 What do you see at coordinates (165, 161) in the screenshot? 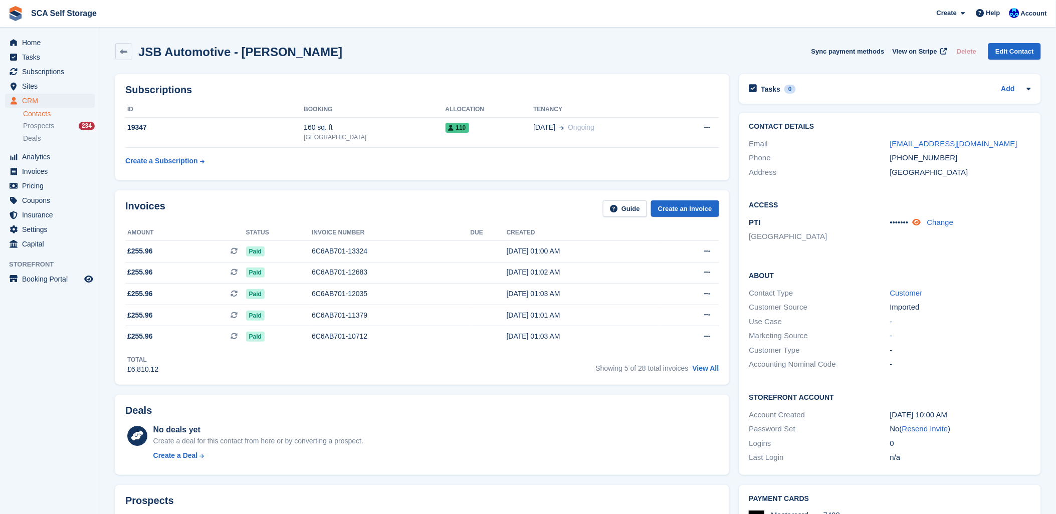
I see `a: Create a Subscription` at bounding box center [165, 161].